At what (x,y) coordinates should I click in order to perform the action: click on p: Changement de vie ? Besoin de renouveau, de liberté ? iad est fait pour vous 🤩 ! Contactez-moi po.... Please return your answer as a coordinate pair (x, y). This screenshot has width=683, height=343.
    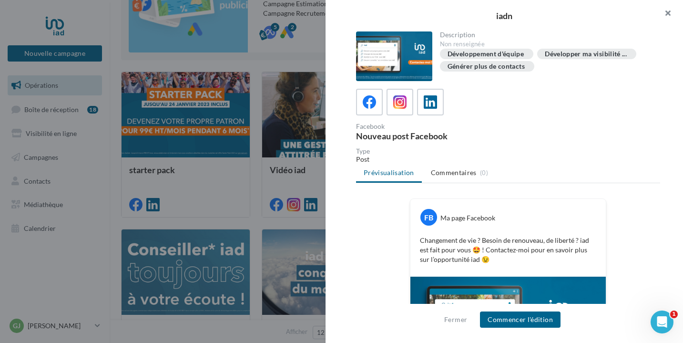
    Looking at the image, I should click on (508, 250).